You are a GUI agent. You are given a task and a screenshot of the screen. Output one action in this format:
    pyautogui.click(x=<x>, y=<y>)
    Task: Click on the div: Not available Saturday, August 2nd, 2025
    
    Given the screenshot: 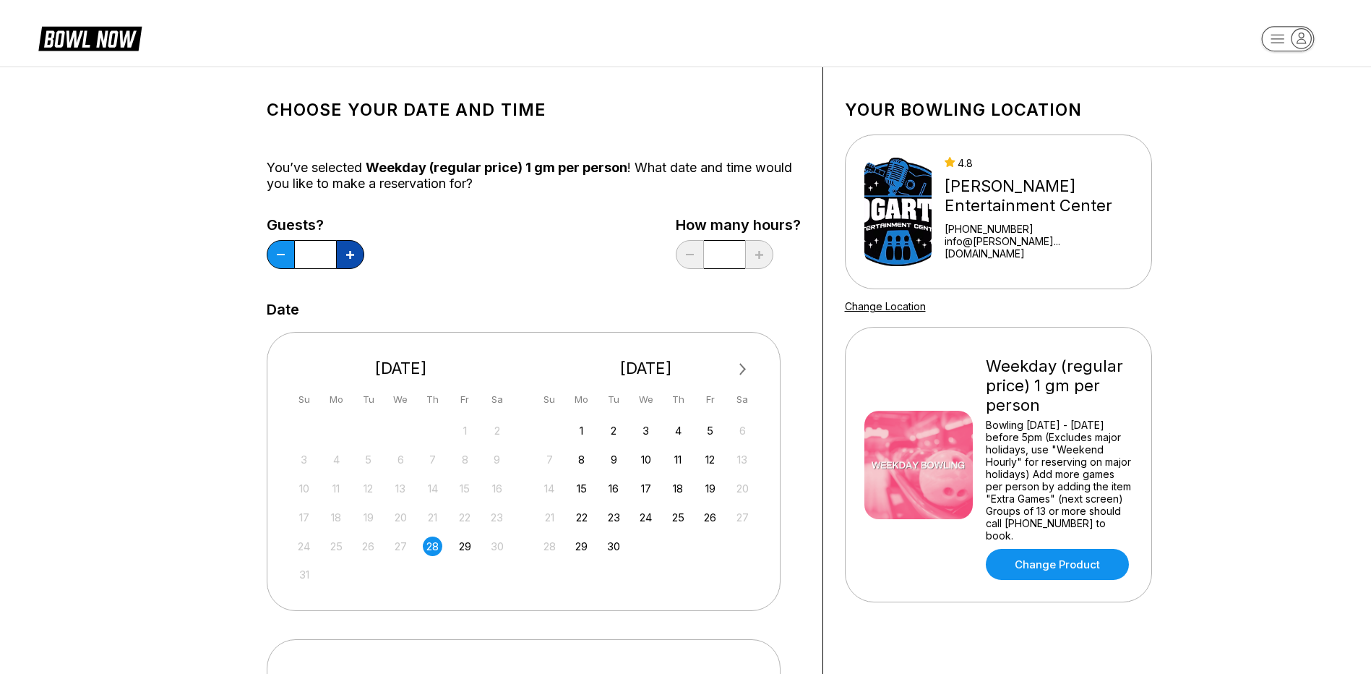 What is the action you would take?
    pyautogui.click(x=497, y=430)
    